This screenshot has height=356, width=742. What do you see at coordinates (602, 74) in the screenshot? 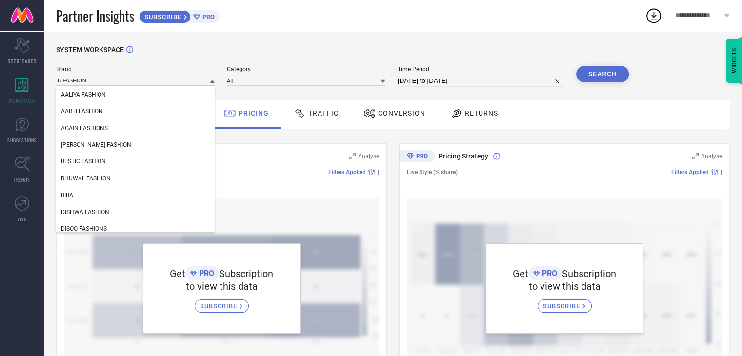
I see `button: Search` at bounding box center [602, 74].